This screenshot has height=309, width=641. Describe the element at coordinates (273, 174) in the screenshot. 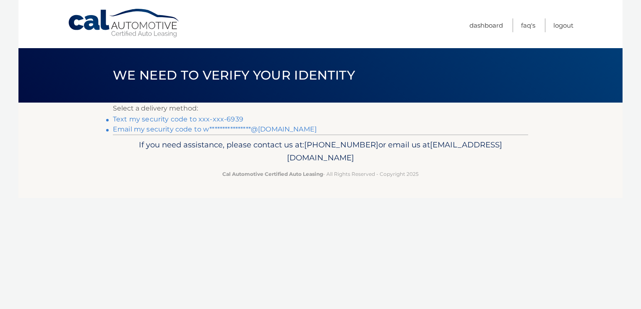

I see `strong: Cal Automotive Certified Auto Leasing` at that location.